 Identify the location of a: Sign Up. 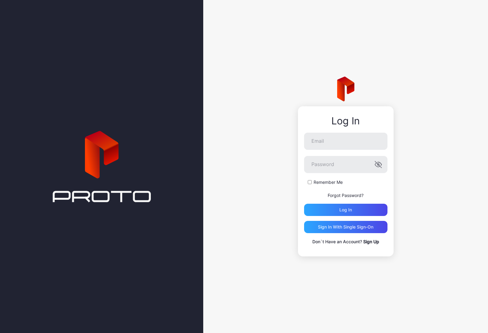
(371, 241).